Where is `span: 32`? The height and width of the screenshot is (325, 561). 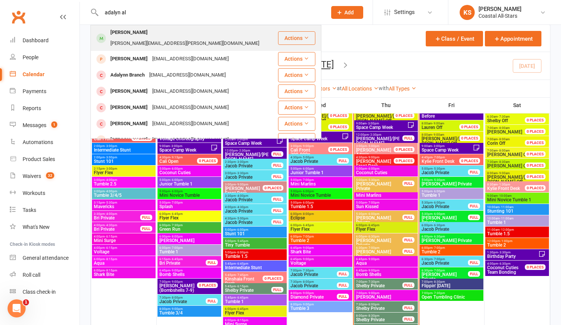
span: 32 is located at coordinates (50, 175).